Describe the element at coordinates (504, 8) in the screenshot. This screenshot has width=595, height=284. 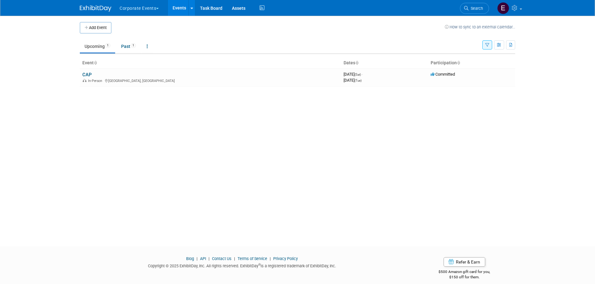
I see `img: Emma Mitchell` at that location.